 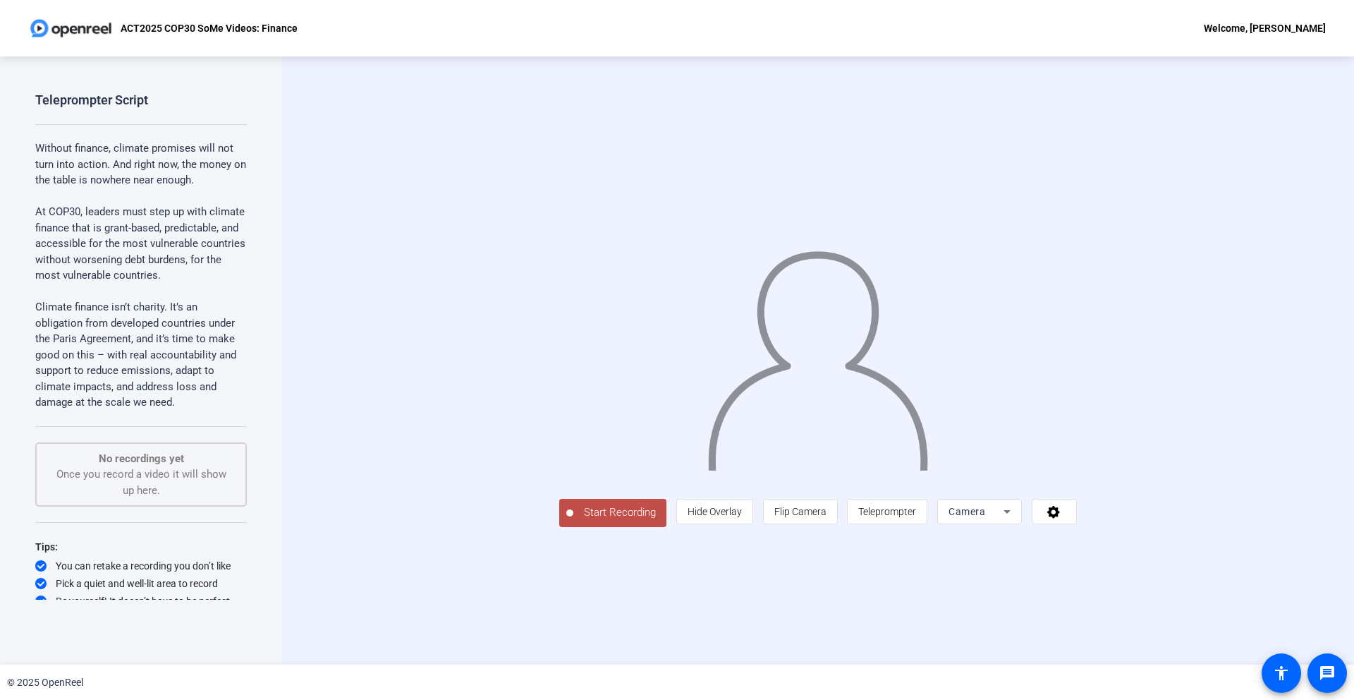 I want to click on span: Start Recording, so click(x=620, y=512).